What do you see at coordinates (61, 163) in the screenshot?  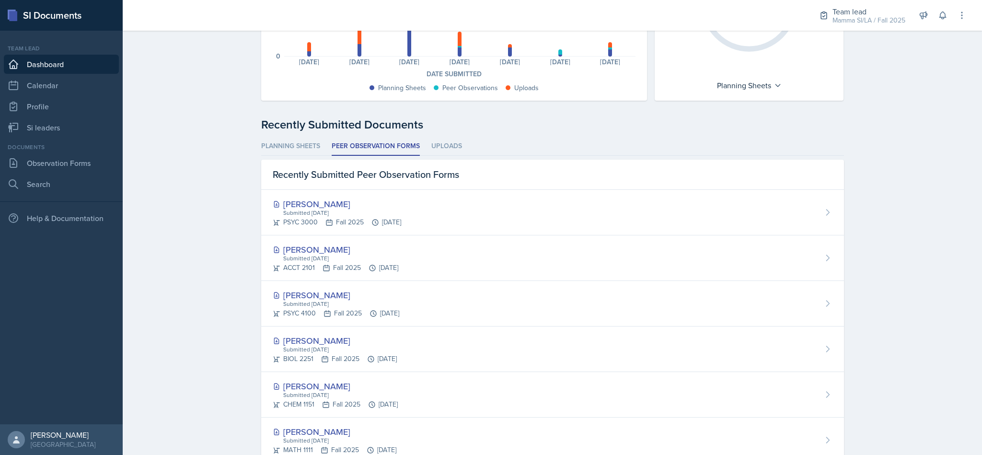 I see `a: Observation Forms` at bounding box center [61, 163].